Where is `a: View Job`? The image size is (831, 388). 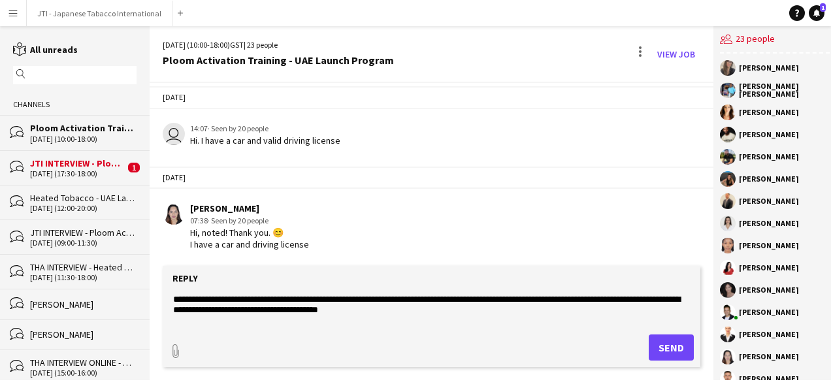
a: View Job is located at coordinates (677, 54).